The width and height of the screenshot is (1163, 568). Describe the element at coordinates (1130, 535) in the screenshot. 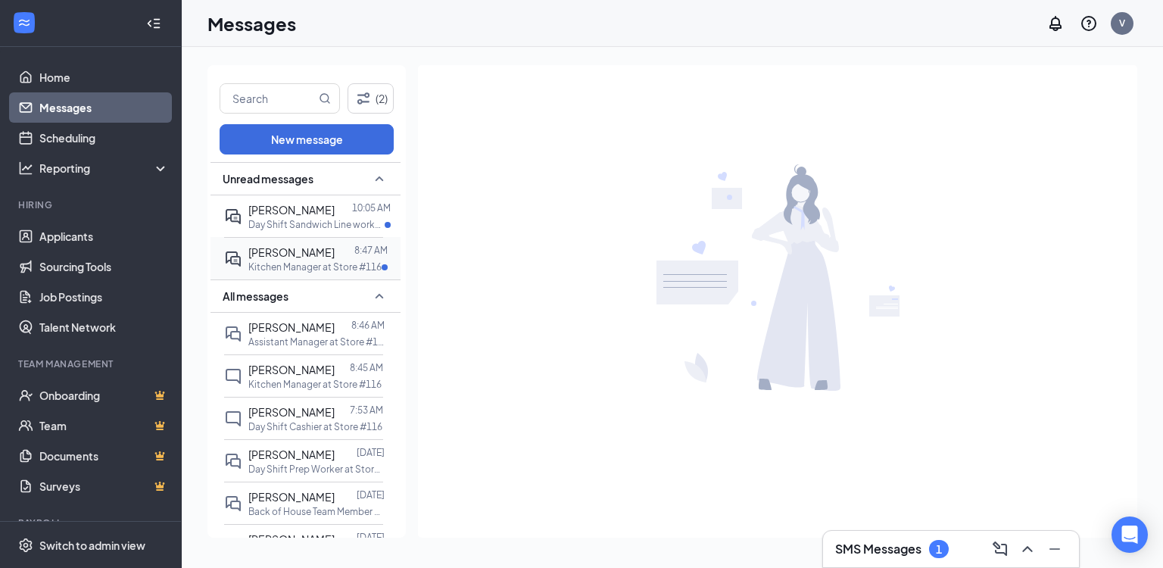

I see `div: Open Intercom Messenger` at that location.